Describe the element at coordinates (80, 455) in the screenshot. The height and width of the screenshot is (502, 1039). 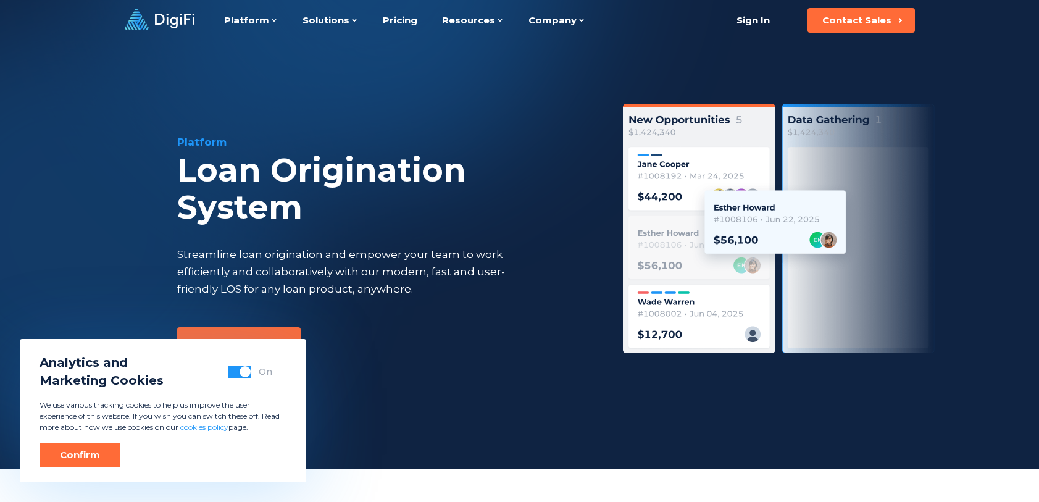
I see `button: Confirm` at that location.